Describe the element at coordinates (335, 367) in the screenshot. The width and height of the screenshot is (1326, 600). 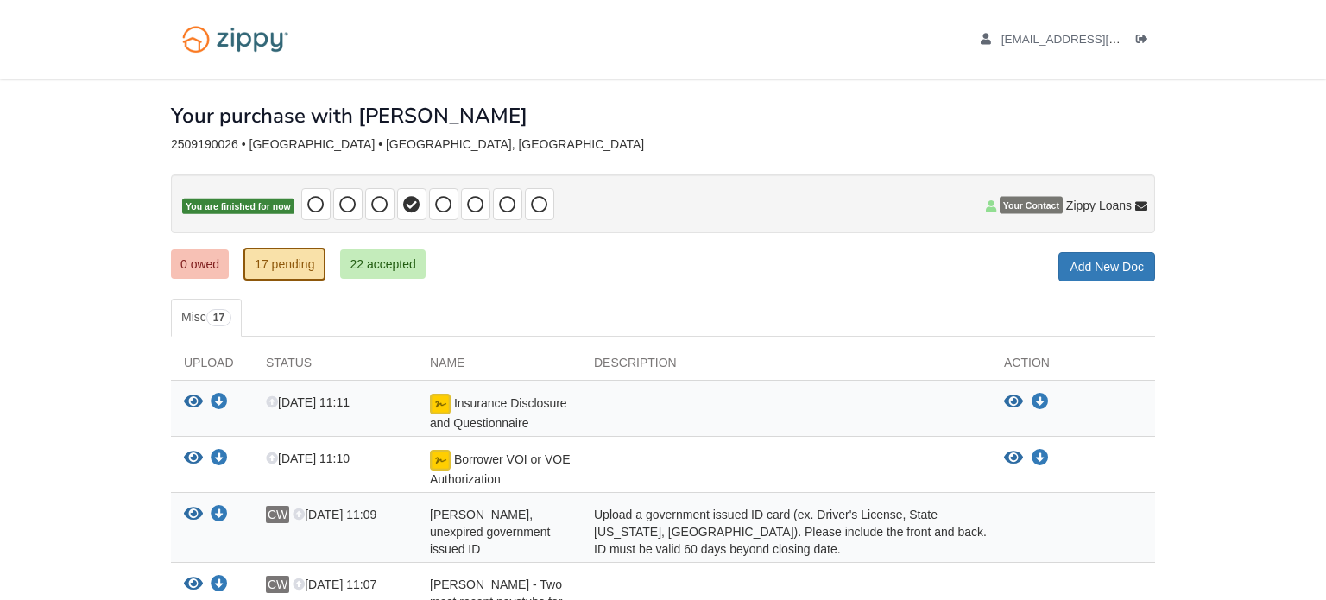
I see `div: Status` at that location.